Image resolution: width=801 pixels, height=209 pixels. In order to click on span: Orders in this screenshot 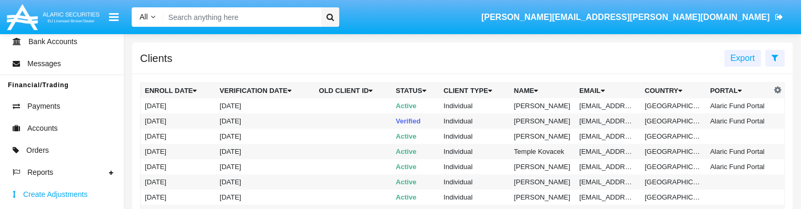, I will do `click(37, 151)`.